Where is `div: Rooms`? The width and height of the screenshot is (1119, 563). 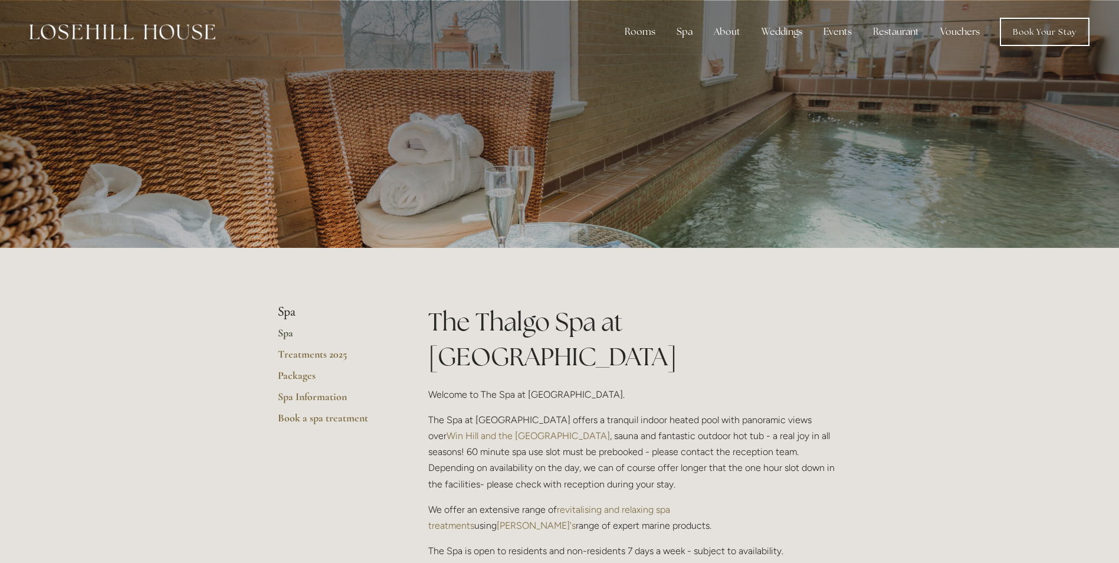 div: Rooms is located at coordinates (640, 32).